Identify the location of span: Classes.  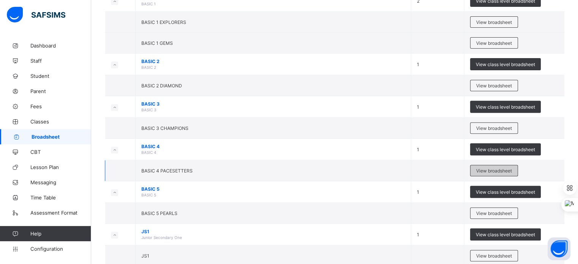
(61, 122).